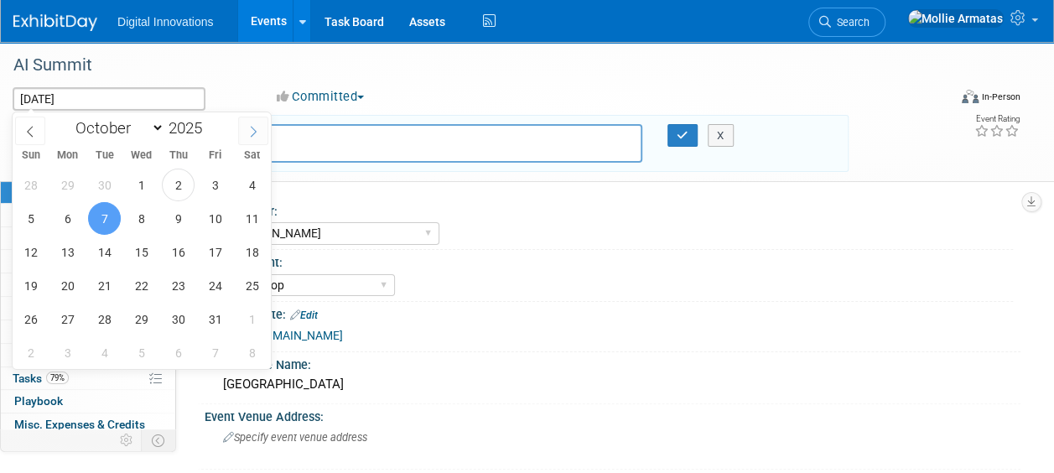 The width and height of the screenshot is (1054, 473). What do you see at coordinates (179, 155) in the screenshot?
I see `span: Thu` at bounding box center [179, 155].